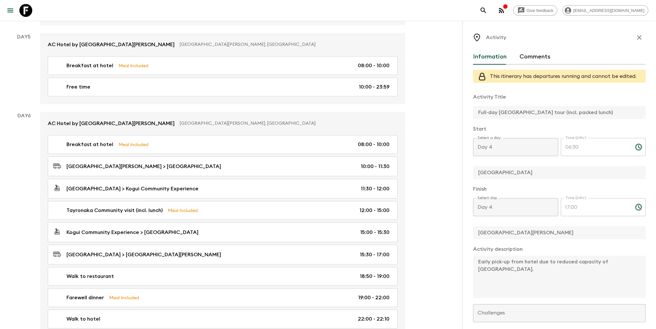  I want to click on p: Walk to hotel, so click(83, 319).